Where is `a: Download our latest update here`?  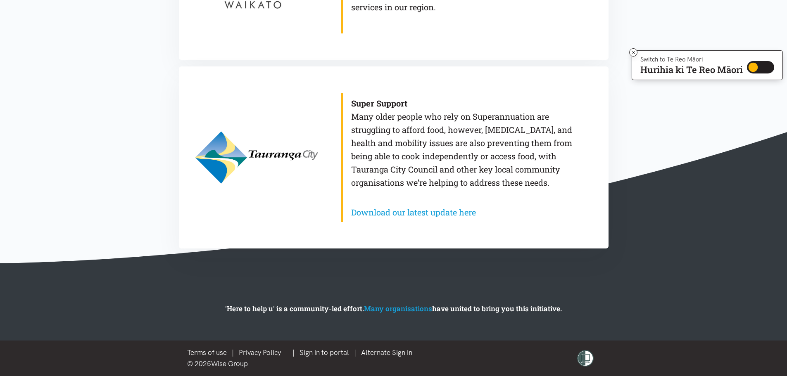 a: Download our latest update here is located at coordinates (413, 212).